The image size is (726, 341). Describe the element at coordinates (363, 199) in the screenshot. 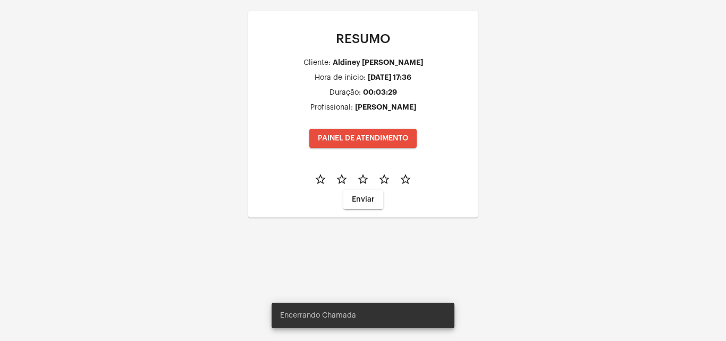

I see `button: Enviar` at that location.